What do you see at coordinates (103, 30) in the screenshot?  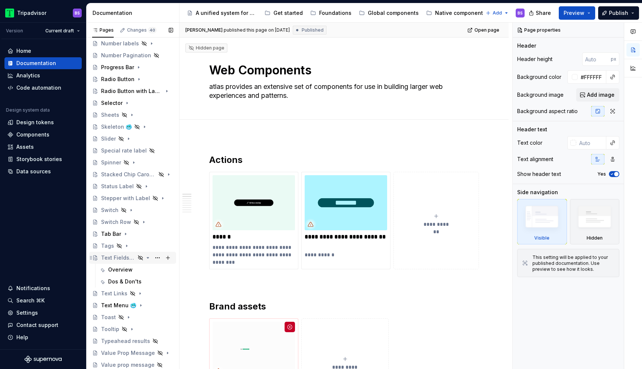 I see `div: Pages` at bounding box center [103, 30].